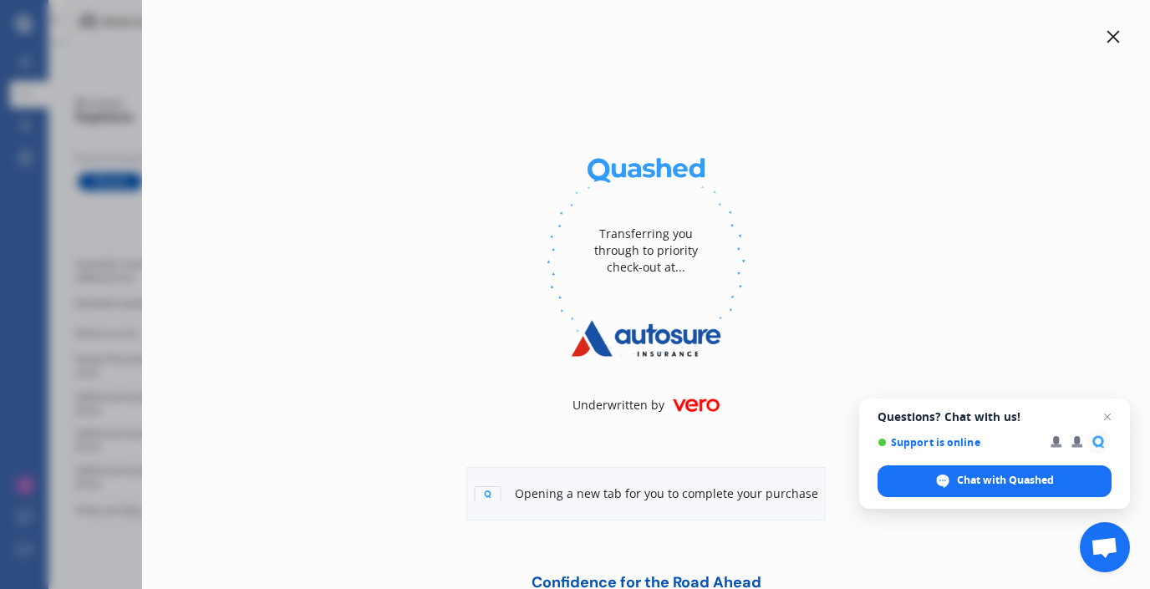 The width and height of the screenshot is (1150, 589). Describe the element at coordinates (695, 405) in the screenshot. I see `img: vero.846f3818e7165190e64a.webp` at that location.